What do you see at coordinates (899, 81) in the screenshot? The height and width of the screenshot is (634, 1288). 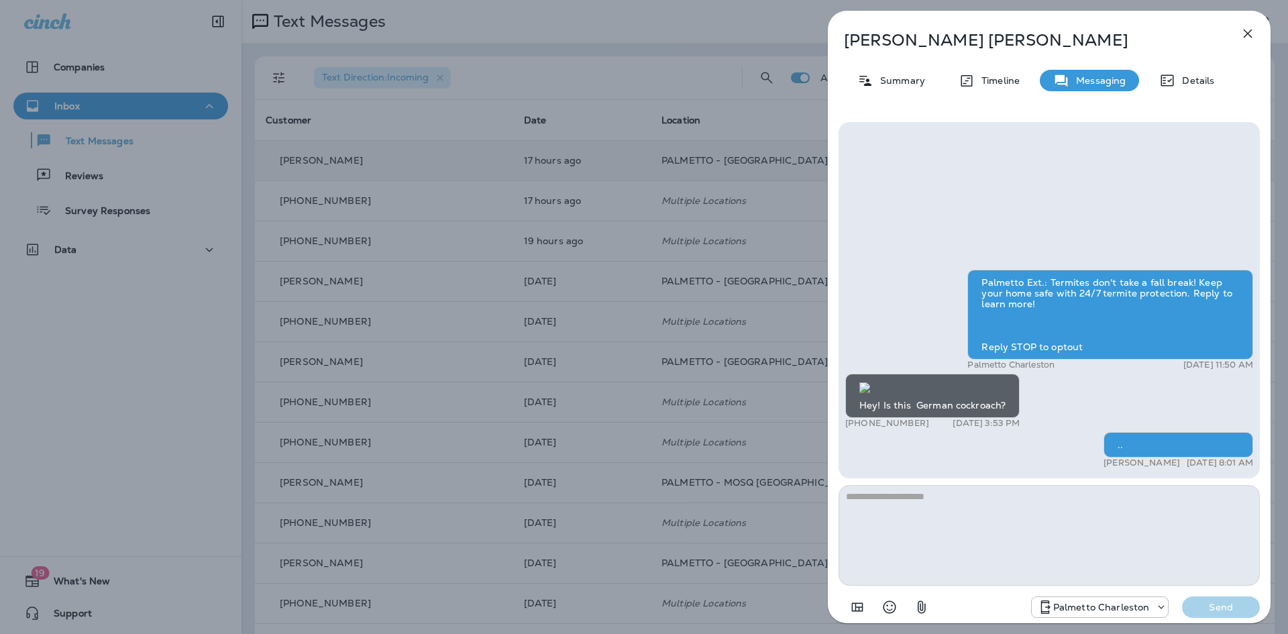 I see `p: Summary` at bounding box center [899, 81].